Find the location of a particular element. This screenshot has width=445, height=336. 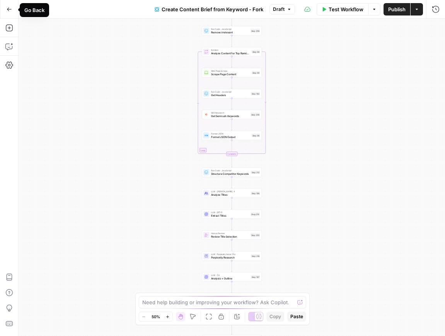

g: Edge from step_207-iteration-end to step_209 is located at coordinates (232, 20).